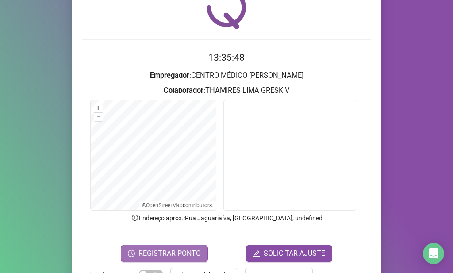 The image size is (453, 273). I want to click on span: clock-circle, so click(131, 253).